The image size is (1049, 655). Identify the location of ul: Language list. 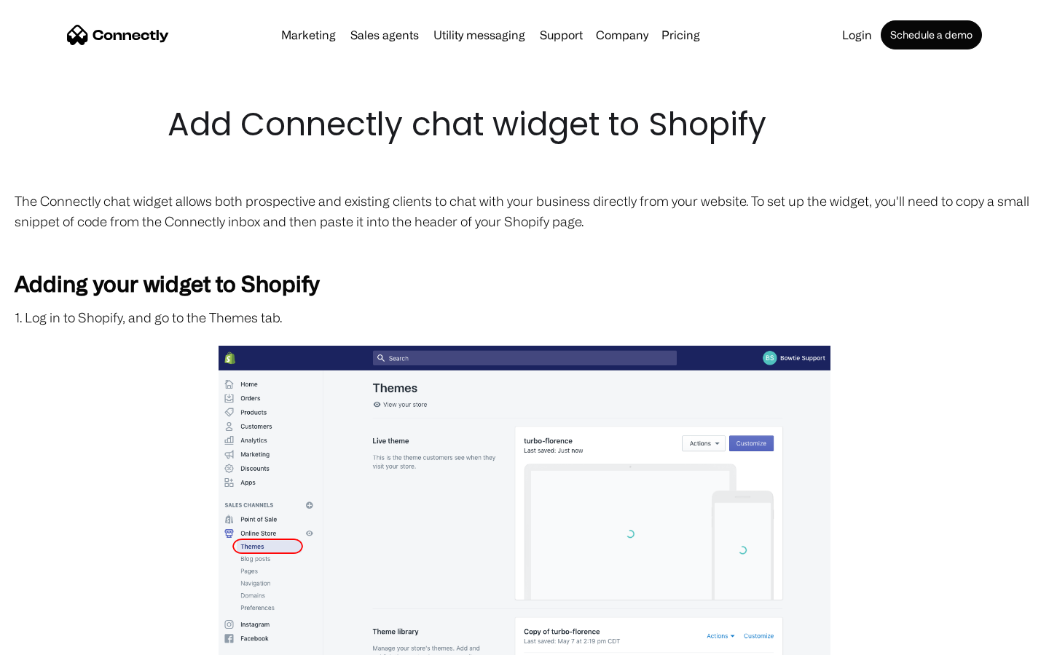
(58, 640).